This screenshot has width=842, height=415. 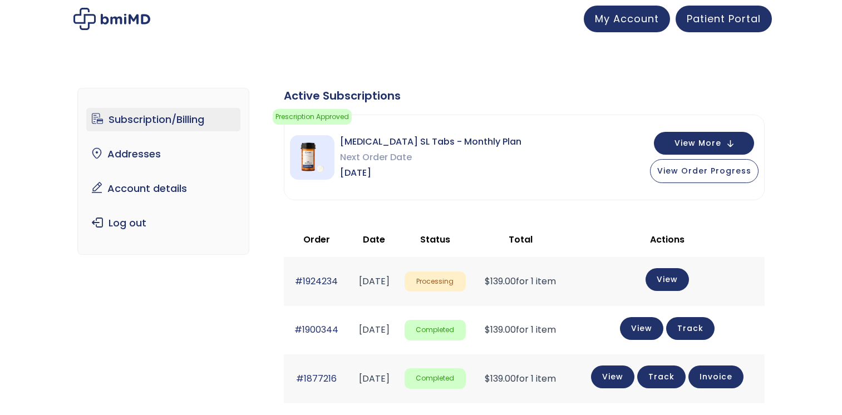 I want to click on span: View Order Progress, so click(x=704, y=171).